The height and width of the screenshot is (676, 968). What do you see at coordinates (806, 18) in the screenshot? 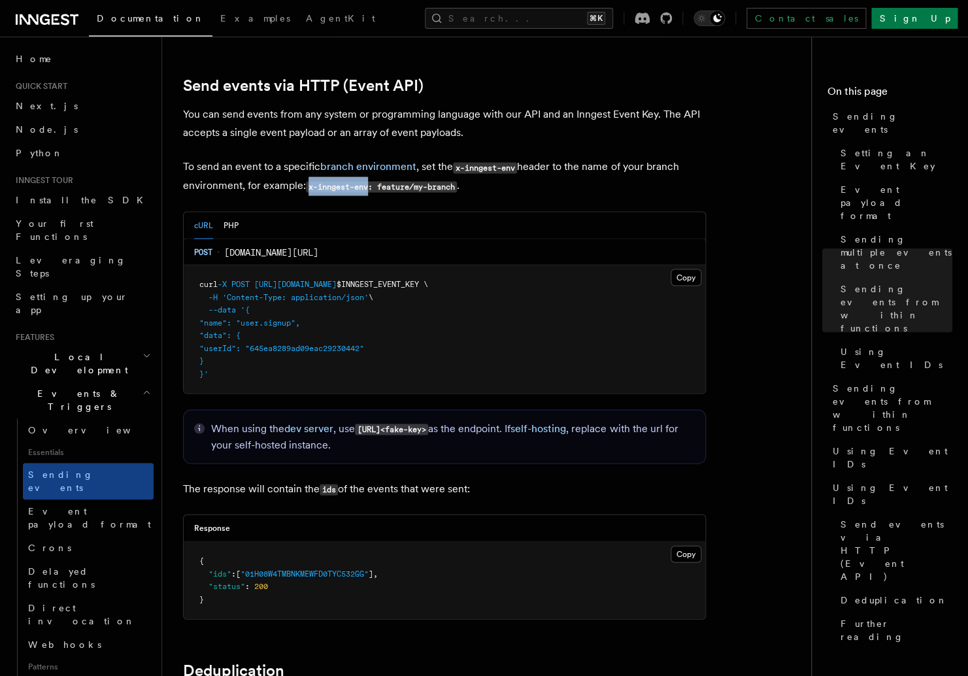
I see `a: Contact sales` at bounding box center [806, 18].